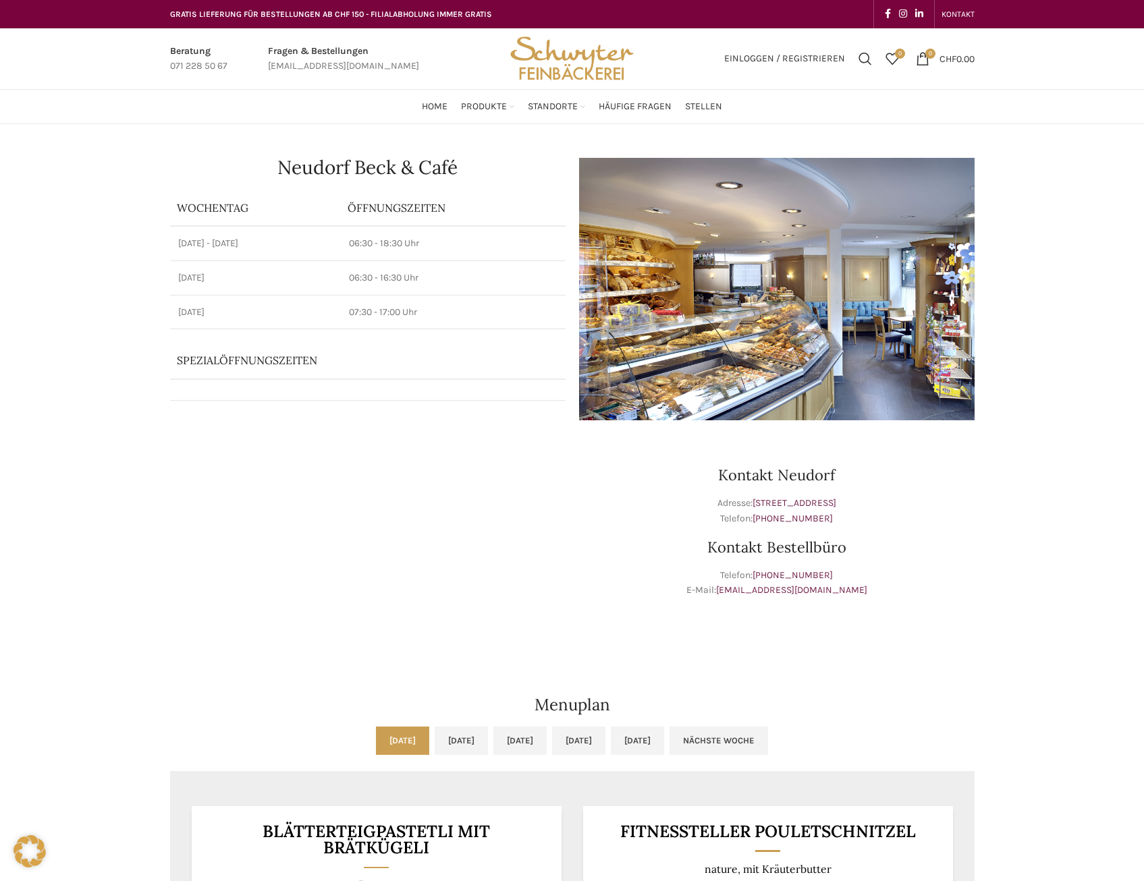  Describe the element at coordinates (572, 59) in the screenshot. I see `img: Bäckerei Schwyter` at that location.